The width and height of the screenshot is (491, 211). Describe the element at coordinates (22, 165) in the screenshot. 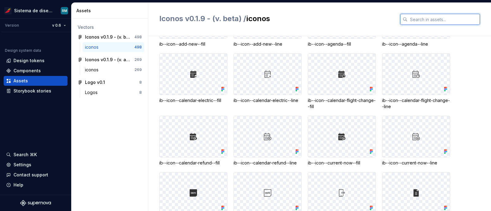

I see `div: Settings` at that location.